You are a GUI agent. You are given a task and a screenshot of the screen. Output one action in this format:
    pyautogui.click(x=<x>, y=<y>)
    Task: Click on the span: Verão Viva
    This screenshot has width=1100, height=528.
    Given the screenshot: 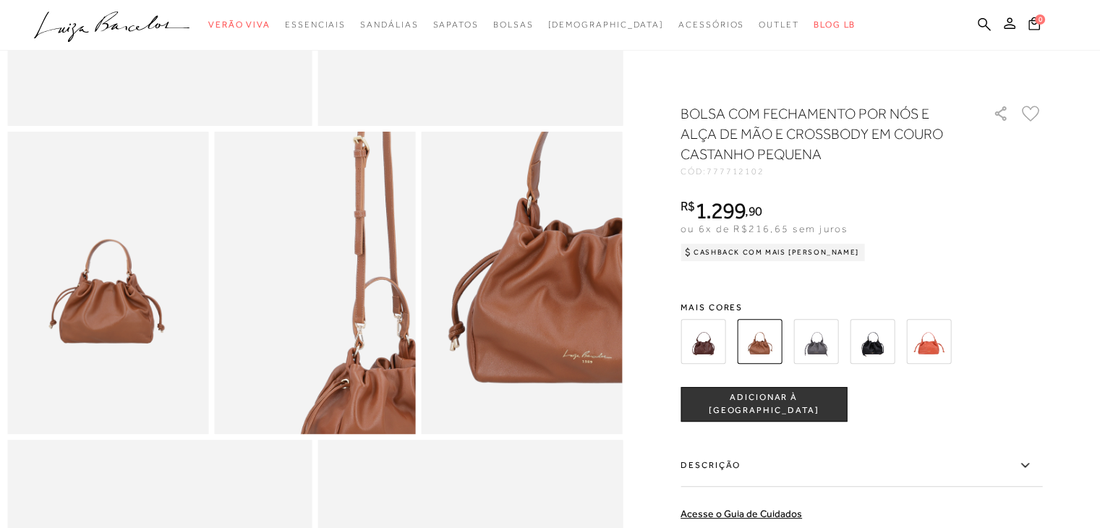 What is the action you would take?
    pyautogui.click(x=239, y=25)
    